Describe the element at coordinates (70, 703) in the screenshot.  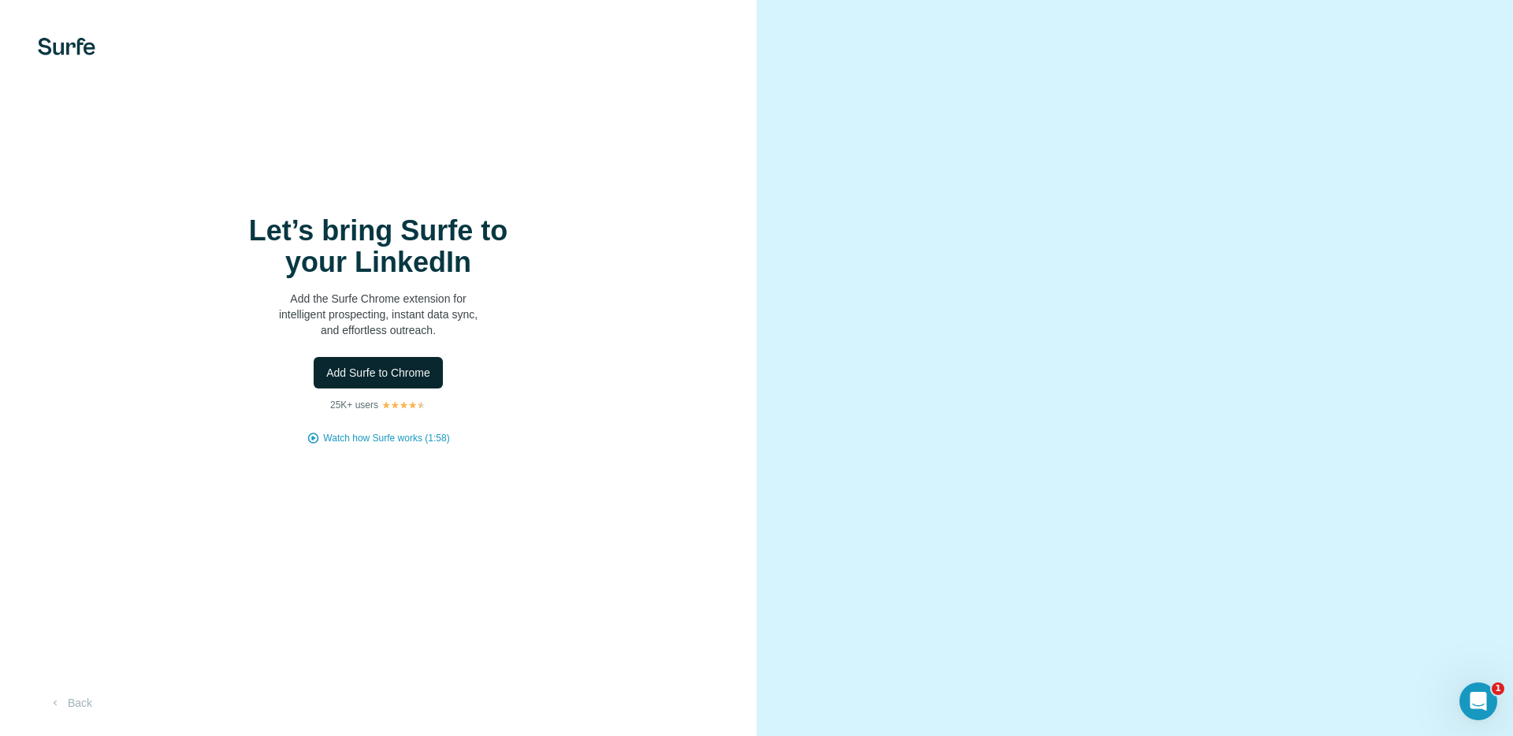
I see `button: Back` at that location.